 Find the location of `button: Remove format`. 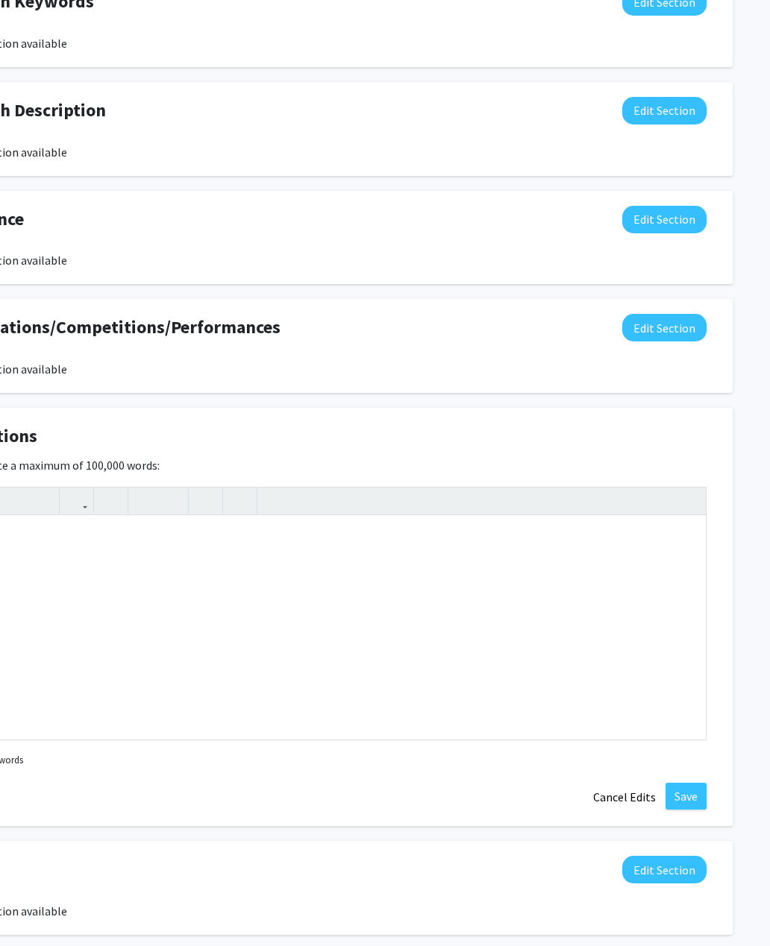

button: Remove format is located at coordinates (205, 500).